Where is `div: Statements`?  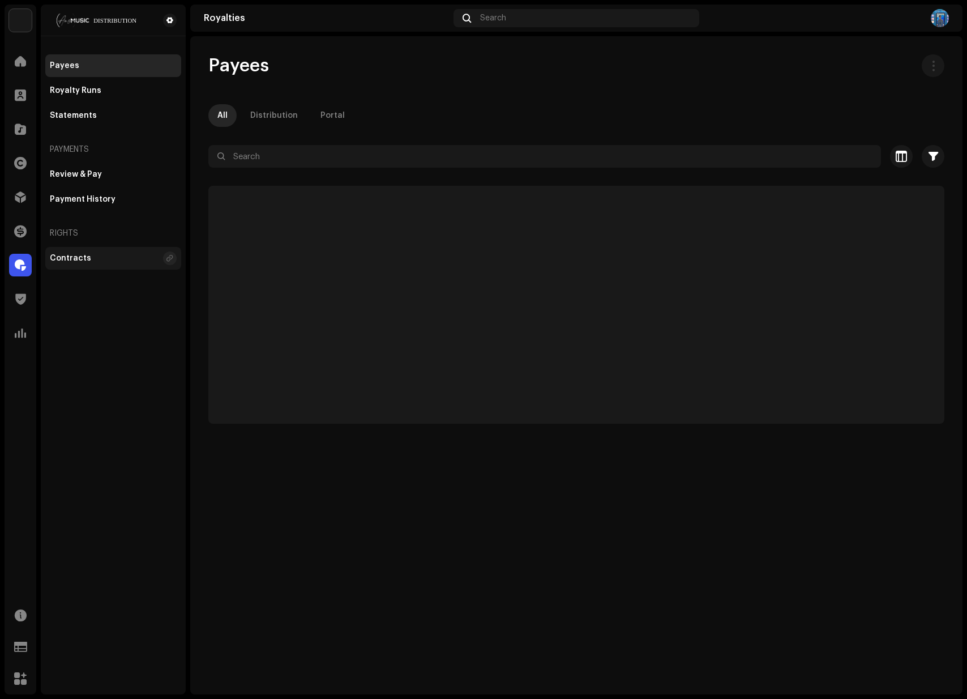 div: Statements is located at coordinates (73, 116).